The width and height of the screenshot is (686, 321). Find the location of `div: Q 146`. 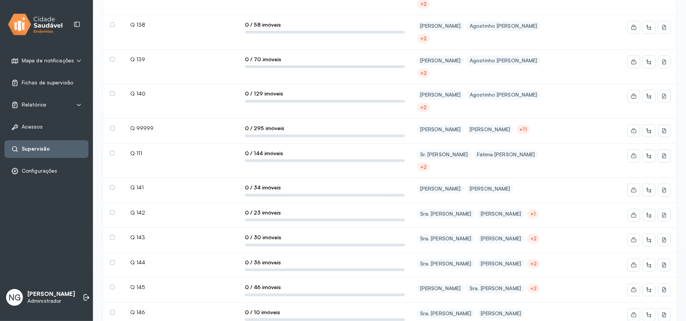

div: Q 146 is located at coordinates (181, 313).